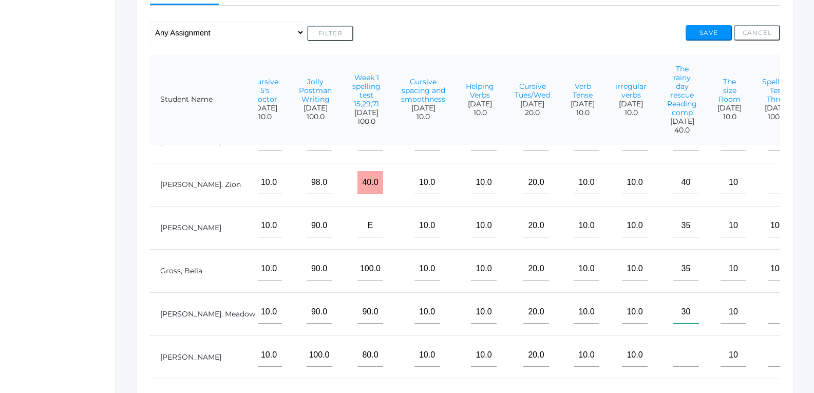  I want to click on a: The rainy day rescue Reading comp, so click(682, 90).